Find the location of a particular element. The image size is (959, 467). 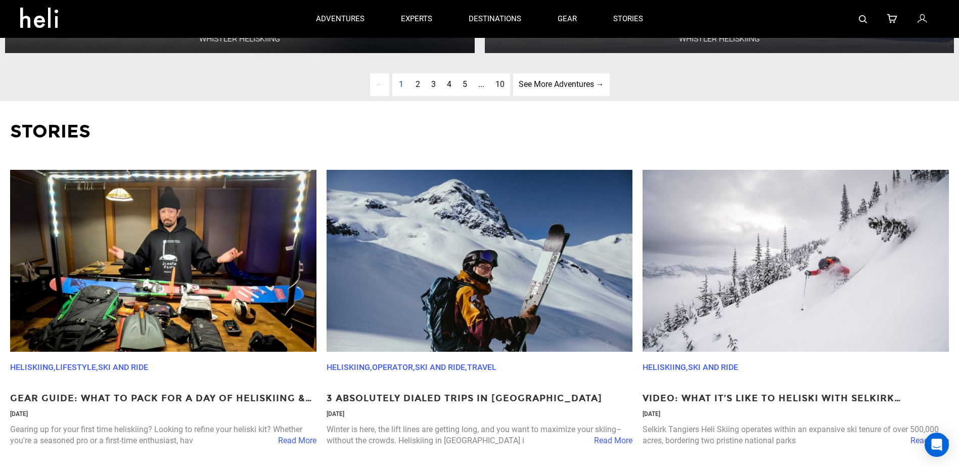

img: operator_gallery_a00d61037e8b0939feebc9800f11fbb4-800x500.jpg is located at coordinates (795, 261).